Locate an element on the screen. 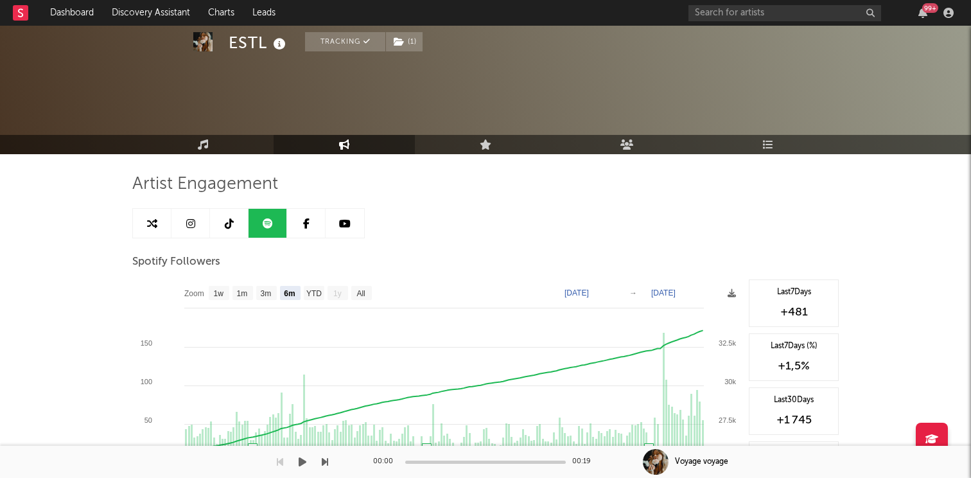 Image resolution: width=971 pixels, height=478 pixels. div: Last 7 Days (%) is located at coordinates (794, 346).